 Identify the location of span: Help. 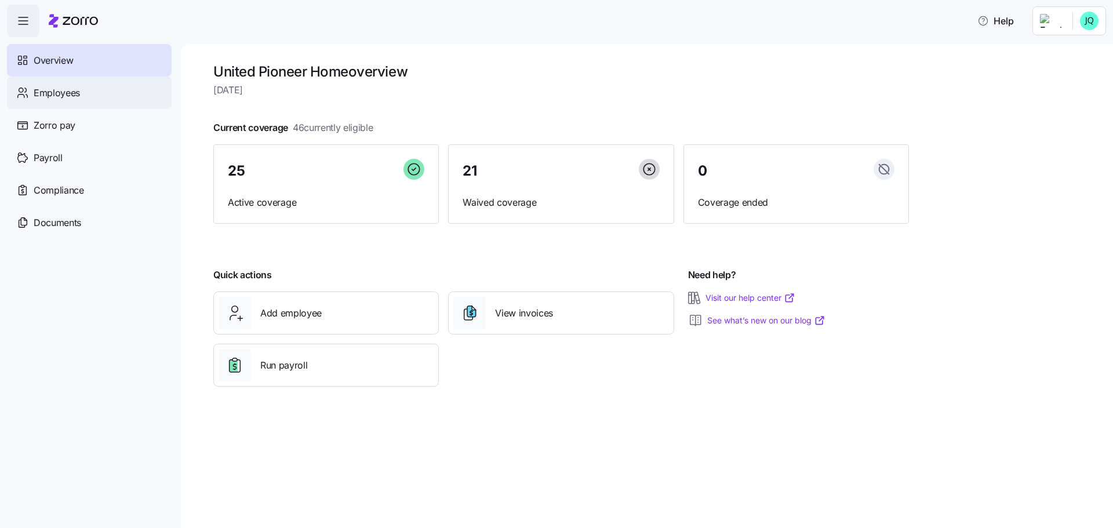
(995, 21).